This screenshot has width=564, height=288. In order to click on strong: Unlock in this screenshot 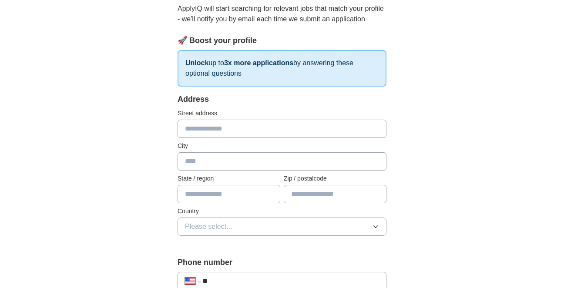, I will do `click(197, 63)`.